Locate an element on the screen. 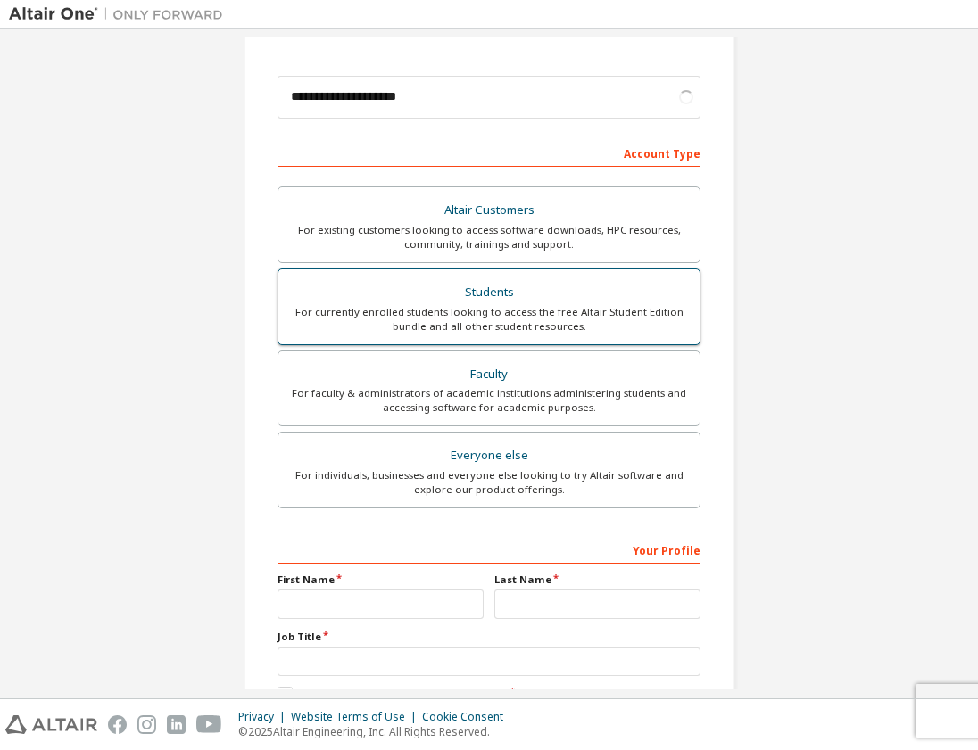  div: Website Terms of Use is located at coordinates (356, 717).